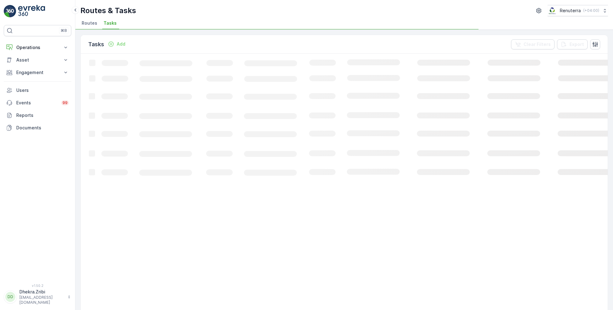 This screenshot has width=613, height=310. Describe the element at coordinates (10, 11) in the screenshot. I see `img: logo` at that location.